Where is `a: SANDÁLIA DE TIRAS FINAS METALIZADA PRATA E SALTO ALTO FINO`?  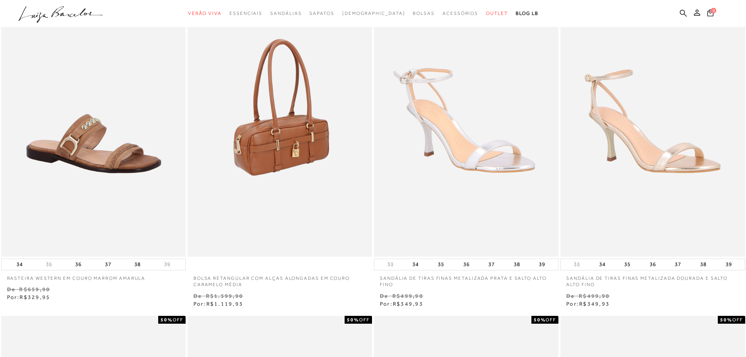
a: SANDÁLIA DE TIRAS FINAS METALIZADA PRATA E SALTO ALTO FINO is located at coordinates (466, 279).